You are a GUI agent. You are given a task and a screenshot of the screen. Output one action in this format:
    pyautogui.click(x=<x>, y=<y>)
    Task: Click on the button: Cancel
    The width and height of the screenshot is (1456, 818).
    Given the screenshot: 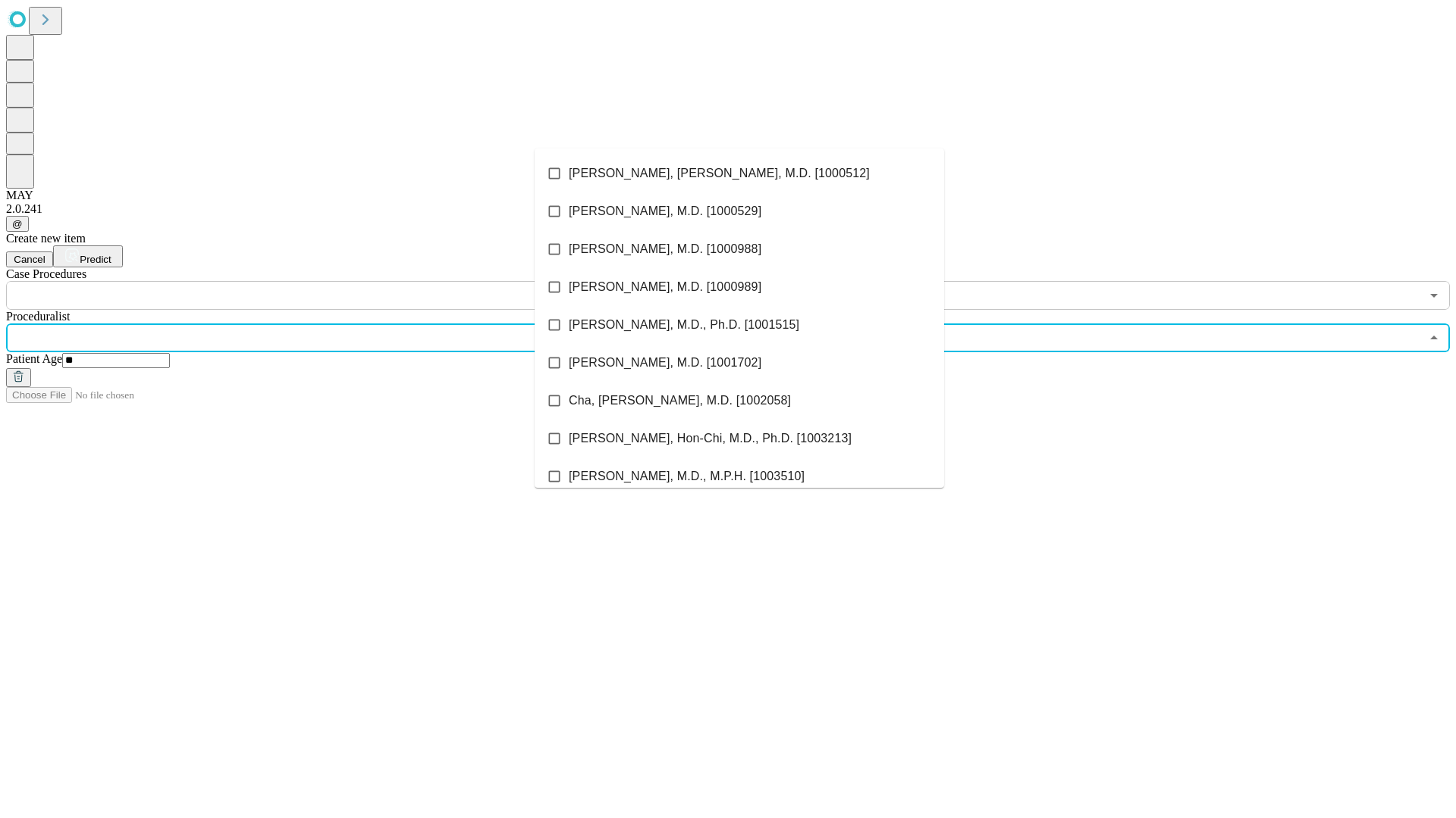 What is the action you would take?
    pyautogui.click(x=30, y=259)
    